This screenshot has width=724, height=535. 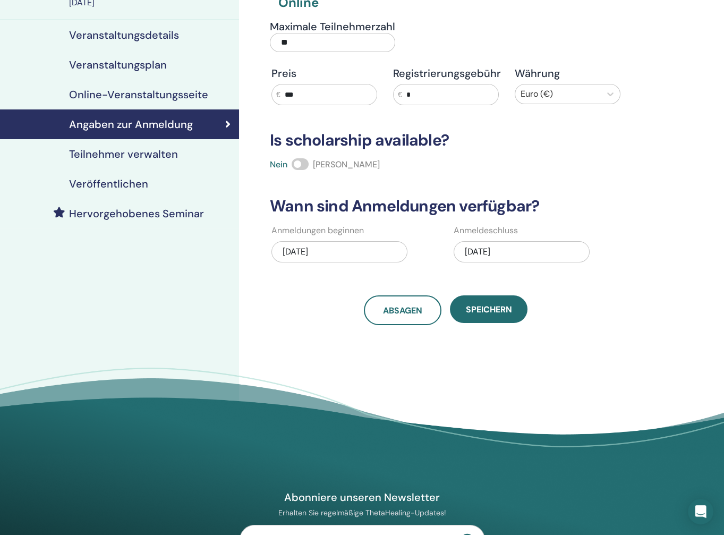 I want to click on a: Absagen, so click(x=402, y=310).